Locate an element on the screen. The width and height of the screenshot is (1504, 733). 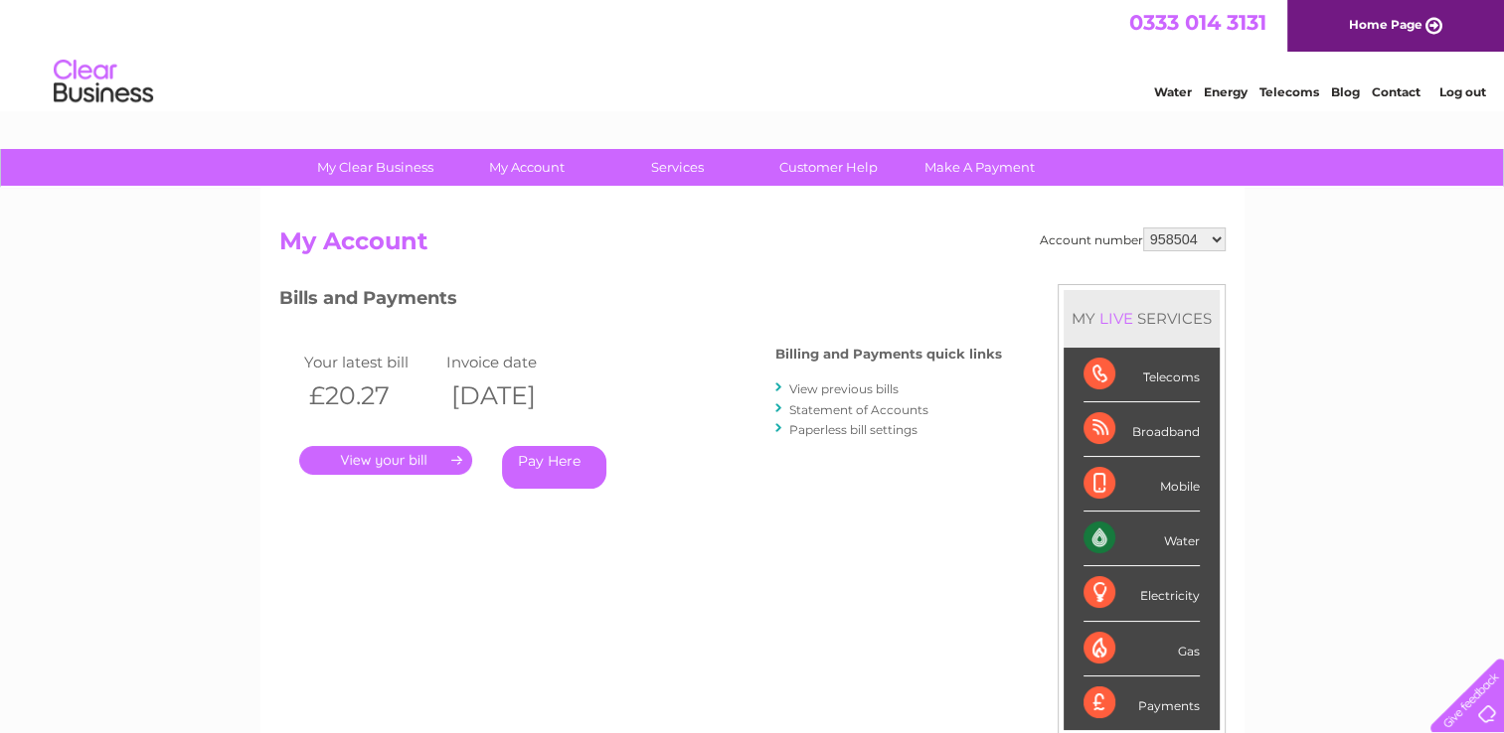
a: 0333 014 3131 is located at coordinates (1198, 22).